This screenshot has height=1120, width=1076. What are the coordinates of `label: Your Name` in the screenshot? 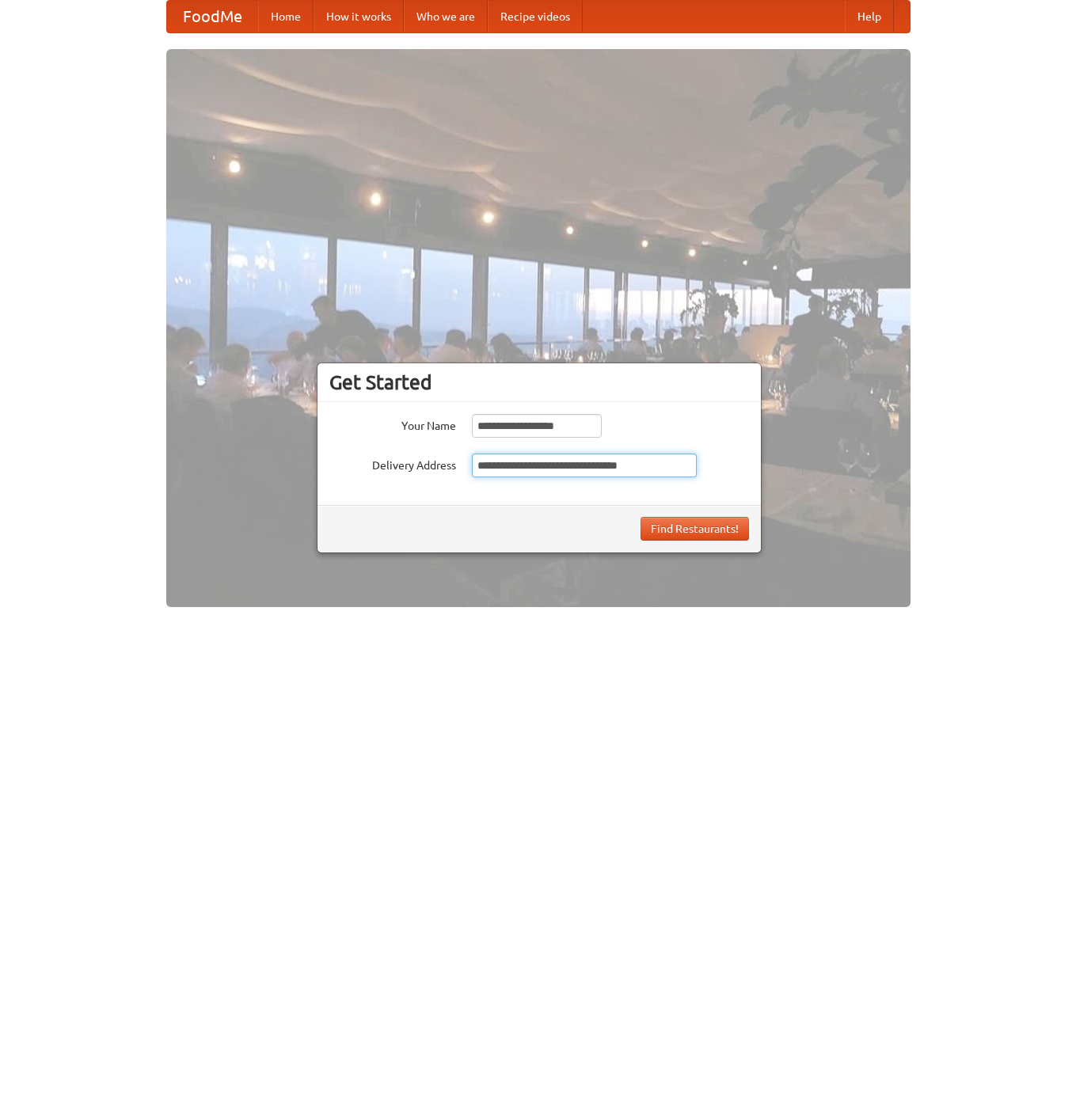 It's located at (392, 424).